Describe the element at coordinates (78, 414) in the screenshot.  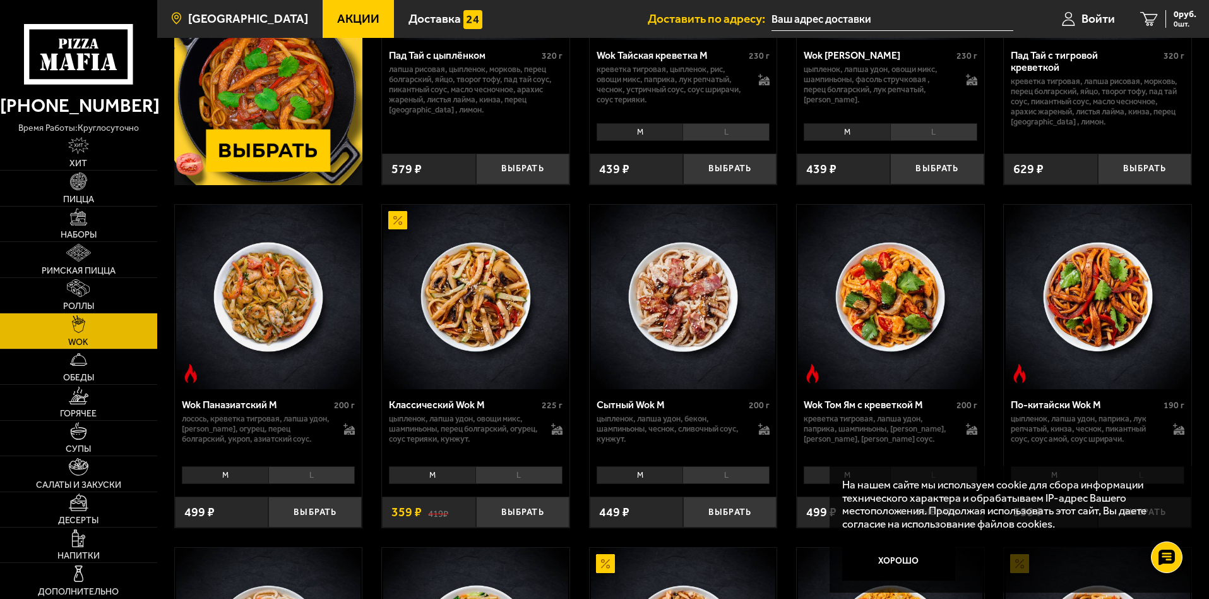
I see `span: Горячее` at that location.